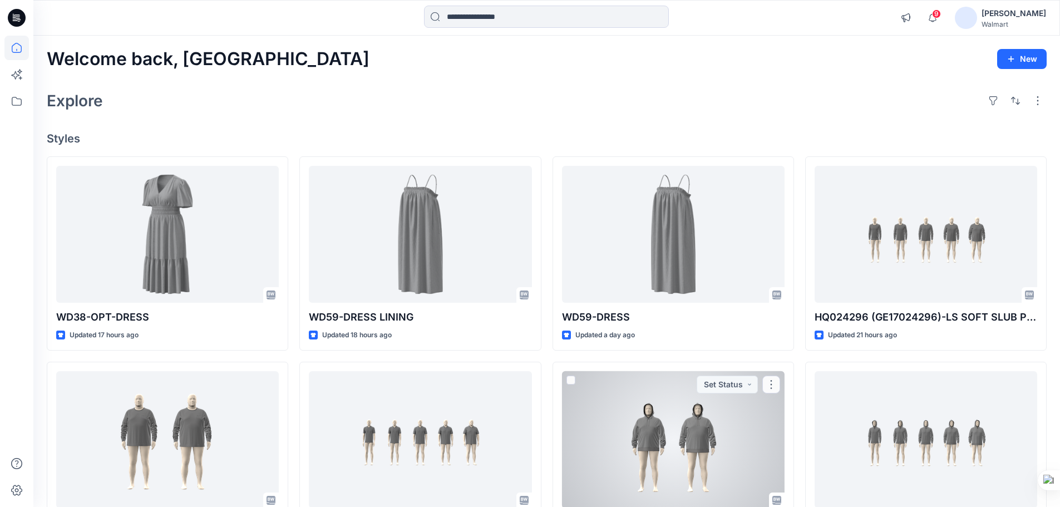 The width and height of the screenshot is (1060, 507). What do you see at coordinates (926, 317) in the screenshot?
I see `p: HQ024296 (GE17024296)-LS SOFT SLUB POCKET CREW-REG` at bounding box center [926, 317].